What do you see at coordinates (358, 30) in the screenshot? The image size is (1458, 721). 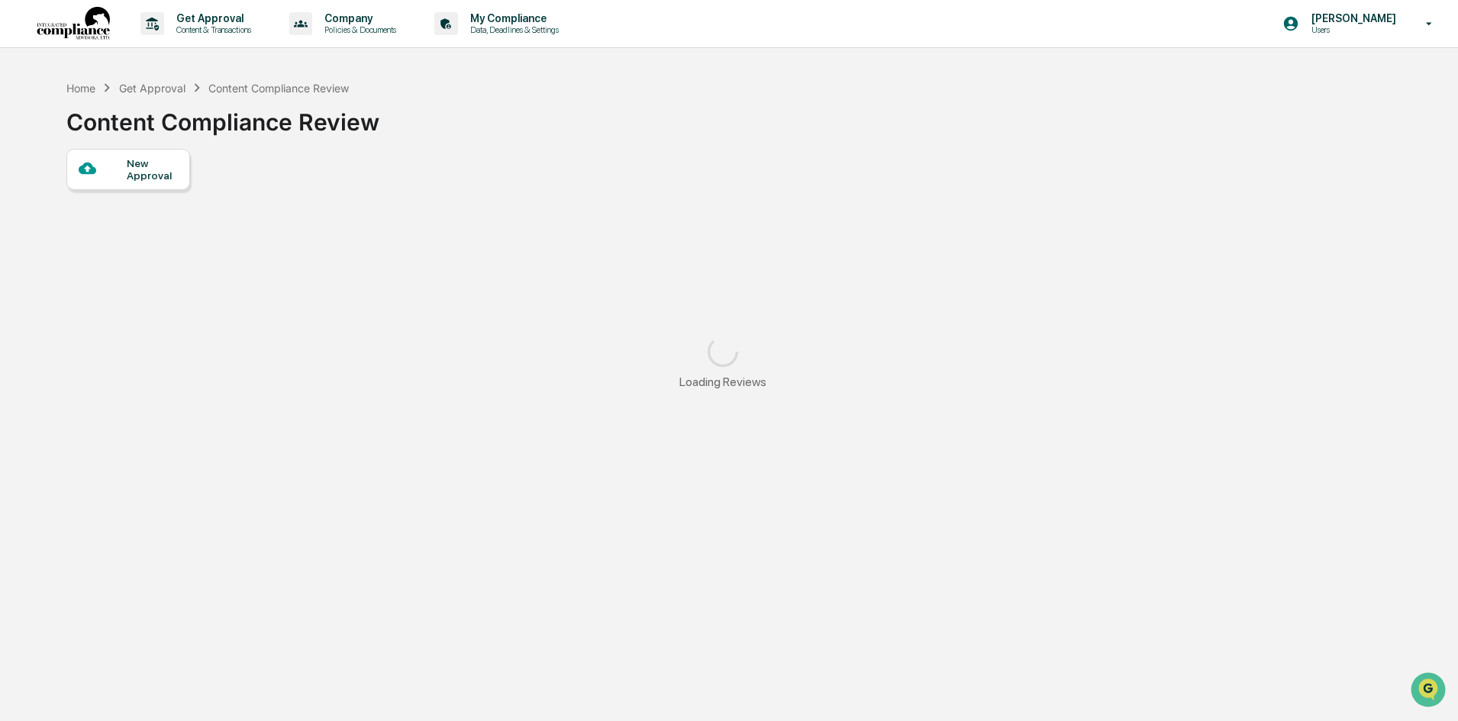 I see `p: Policies & Documents` at bounding box center [358, 30].